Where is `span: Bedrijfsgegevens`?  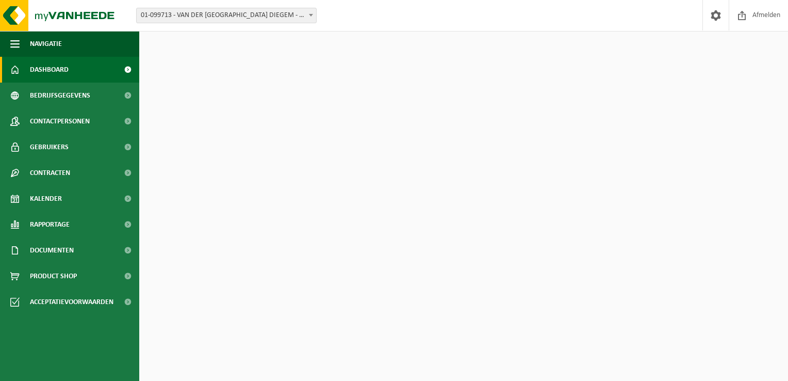 span: Bedrijfsgegevens is located at coordinates (60, 95).